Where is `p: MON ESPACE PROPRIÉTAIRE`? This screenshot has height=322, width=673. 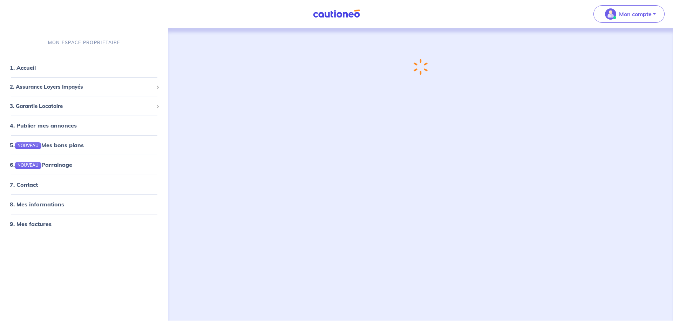 p: MON ESPACE PROPRIÉTAIRE is located at coordinates (84, 42).